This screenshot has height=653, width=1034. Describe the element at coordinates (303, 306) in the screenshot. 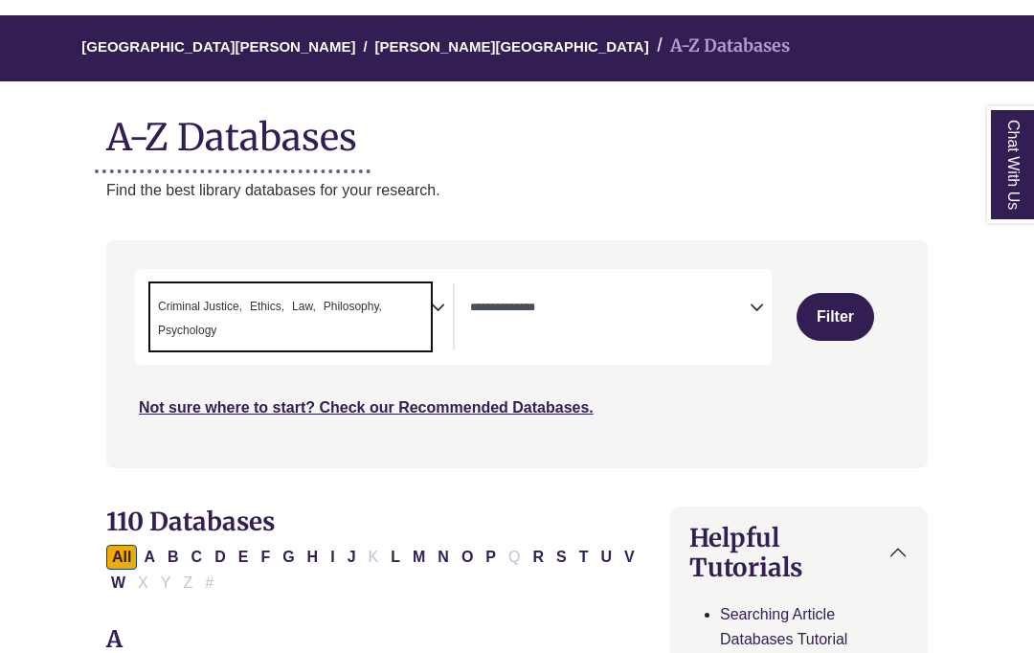

I see `span: Law` at that location.